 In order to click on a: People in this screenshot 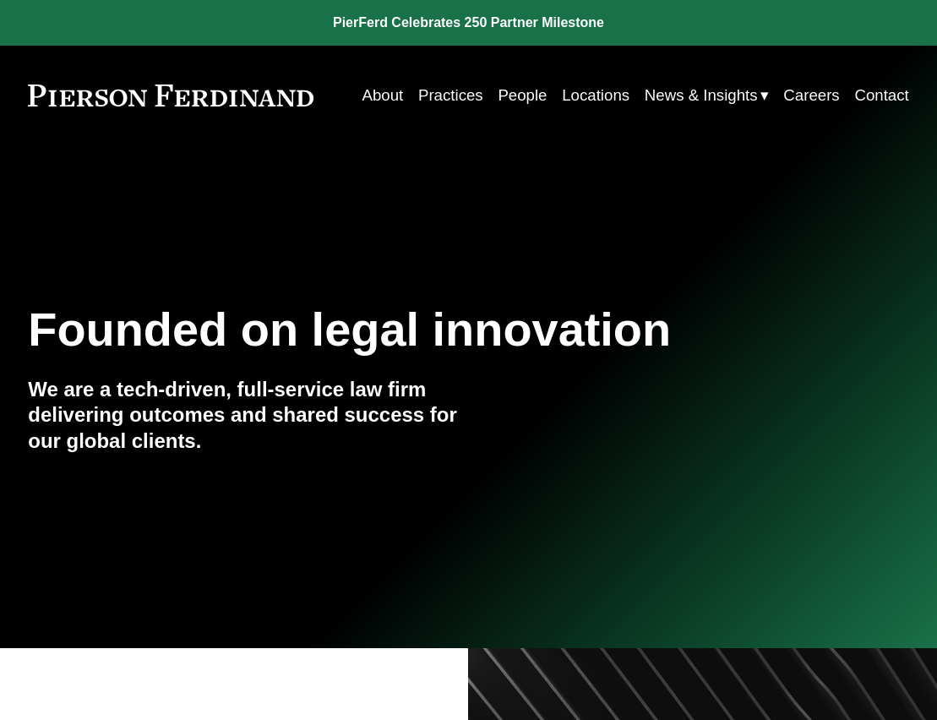, I will do `click(522, 95)`.